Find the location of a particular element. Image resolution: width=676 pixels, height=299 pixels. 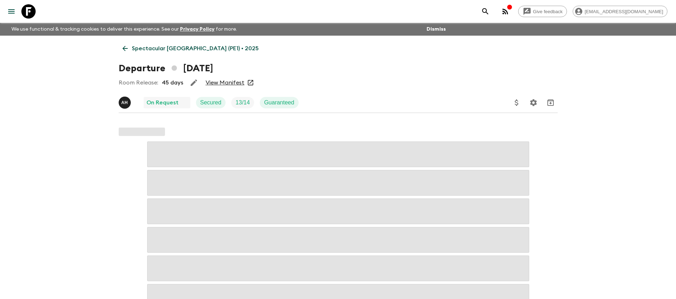

p: 13 / 14 is located at coordinates (243, 103).